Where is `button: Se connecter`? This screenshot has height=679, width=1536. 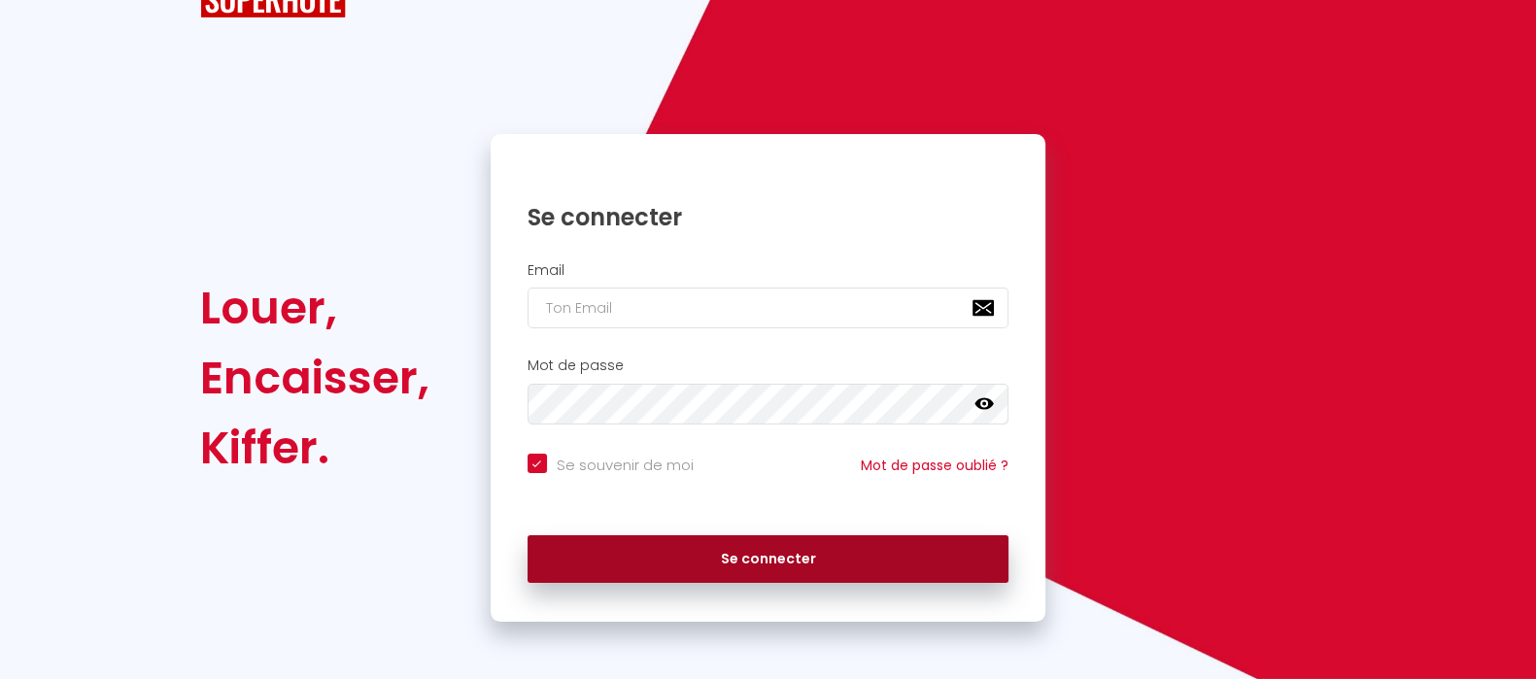 button: Se connecter is located at coordinates (769, 560).